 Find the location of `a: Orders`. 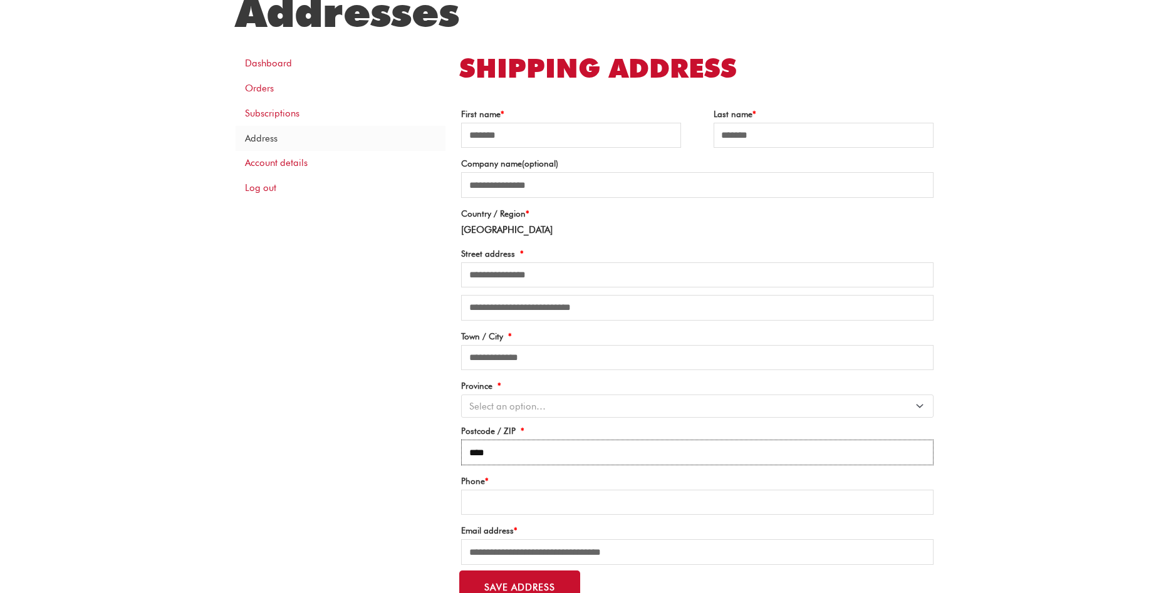

a: Orders is located at coordinates (340, 89).